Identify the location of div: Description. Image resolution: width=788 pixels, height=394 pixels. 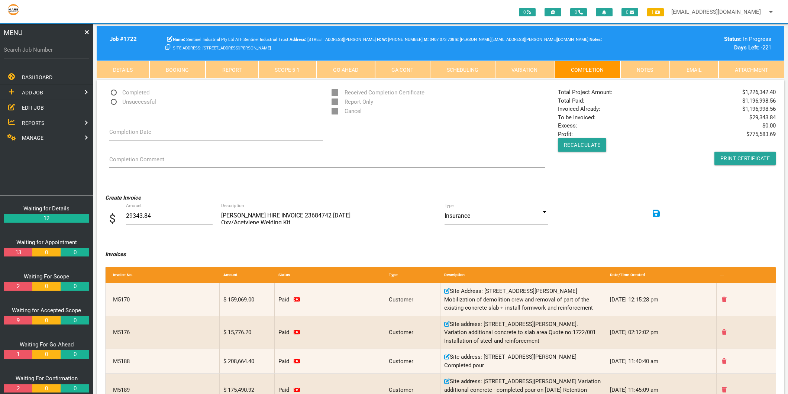
(523, 275).